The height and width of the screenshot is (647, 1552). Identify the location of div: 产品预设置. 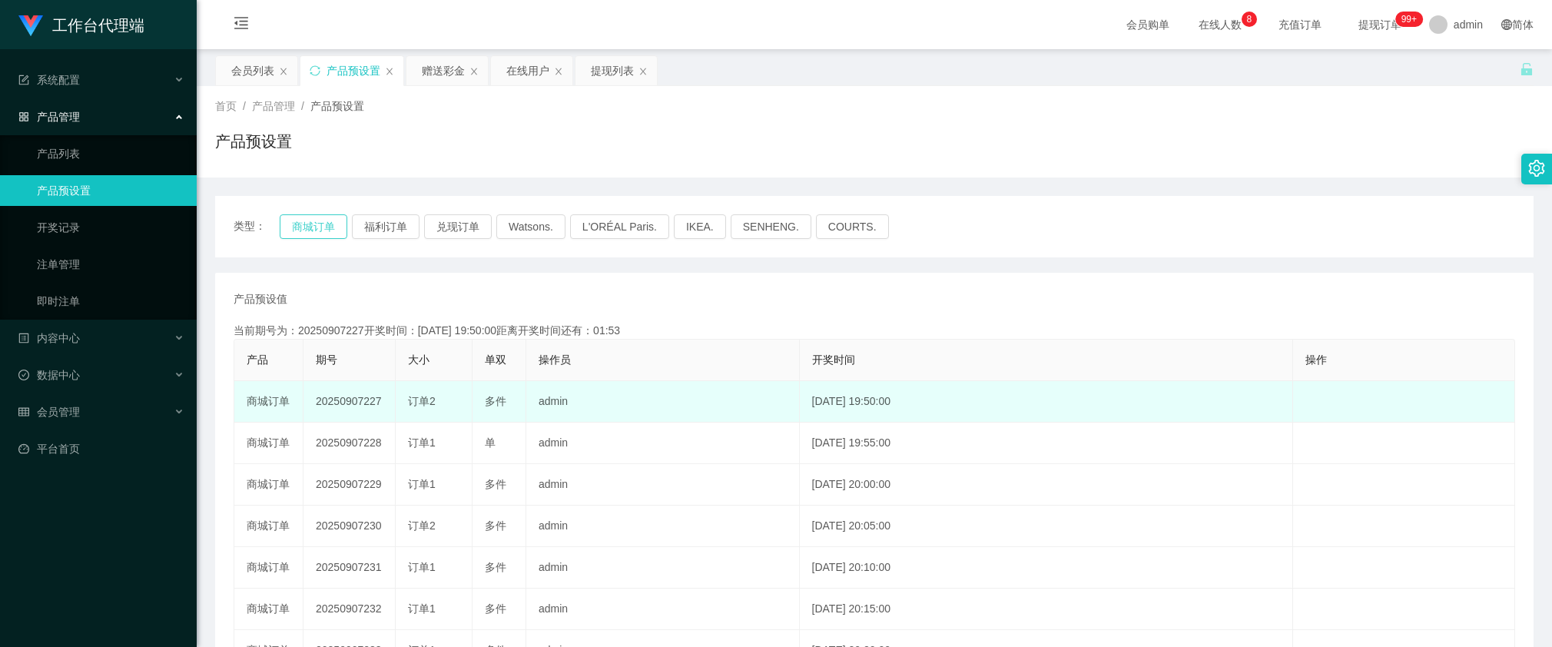
(353, 71).